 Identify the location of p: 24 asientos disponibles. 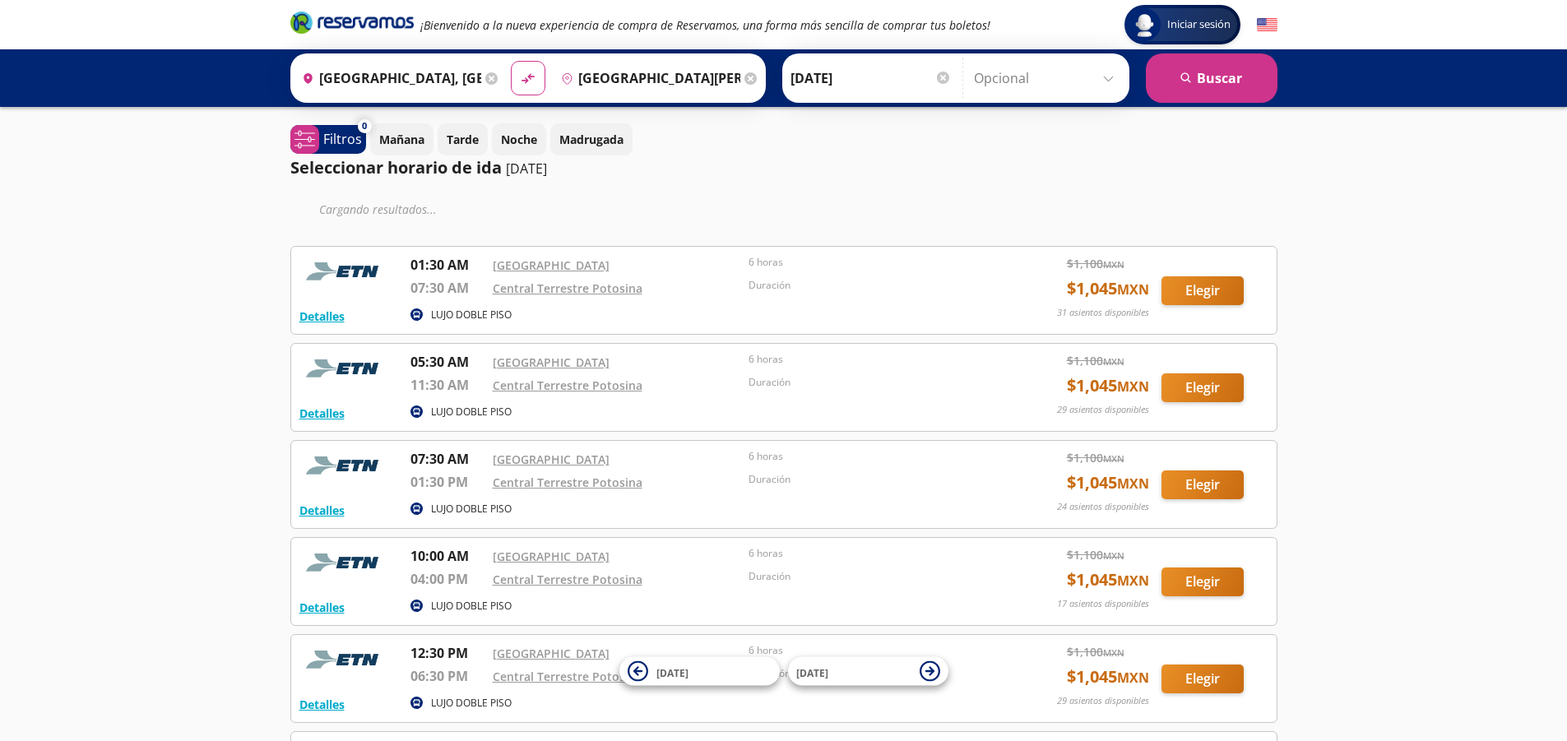
(1103, 507).